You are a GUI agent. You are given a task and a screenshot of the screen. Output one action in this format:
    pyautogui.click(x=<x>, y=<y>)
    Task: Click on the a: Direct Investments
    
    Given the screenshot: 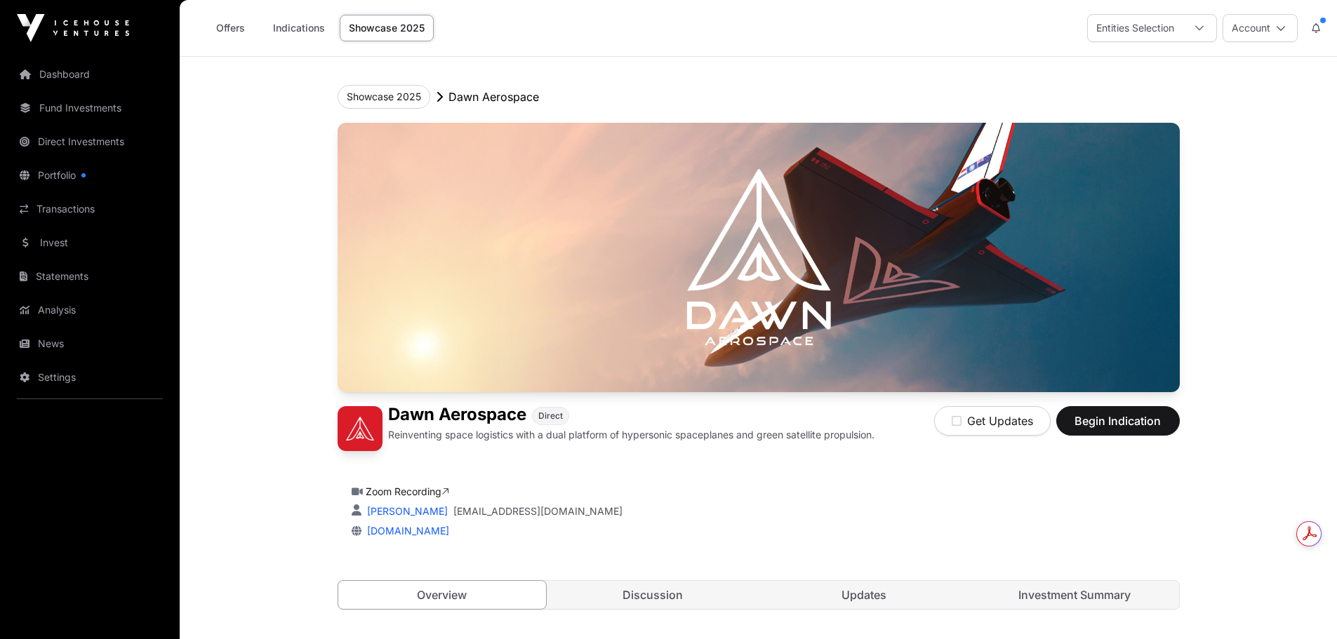 What is the action you would take?
    pyautogui.click(x=90, y=142)
    